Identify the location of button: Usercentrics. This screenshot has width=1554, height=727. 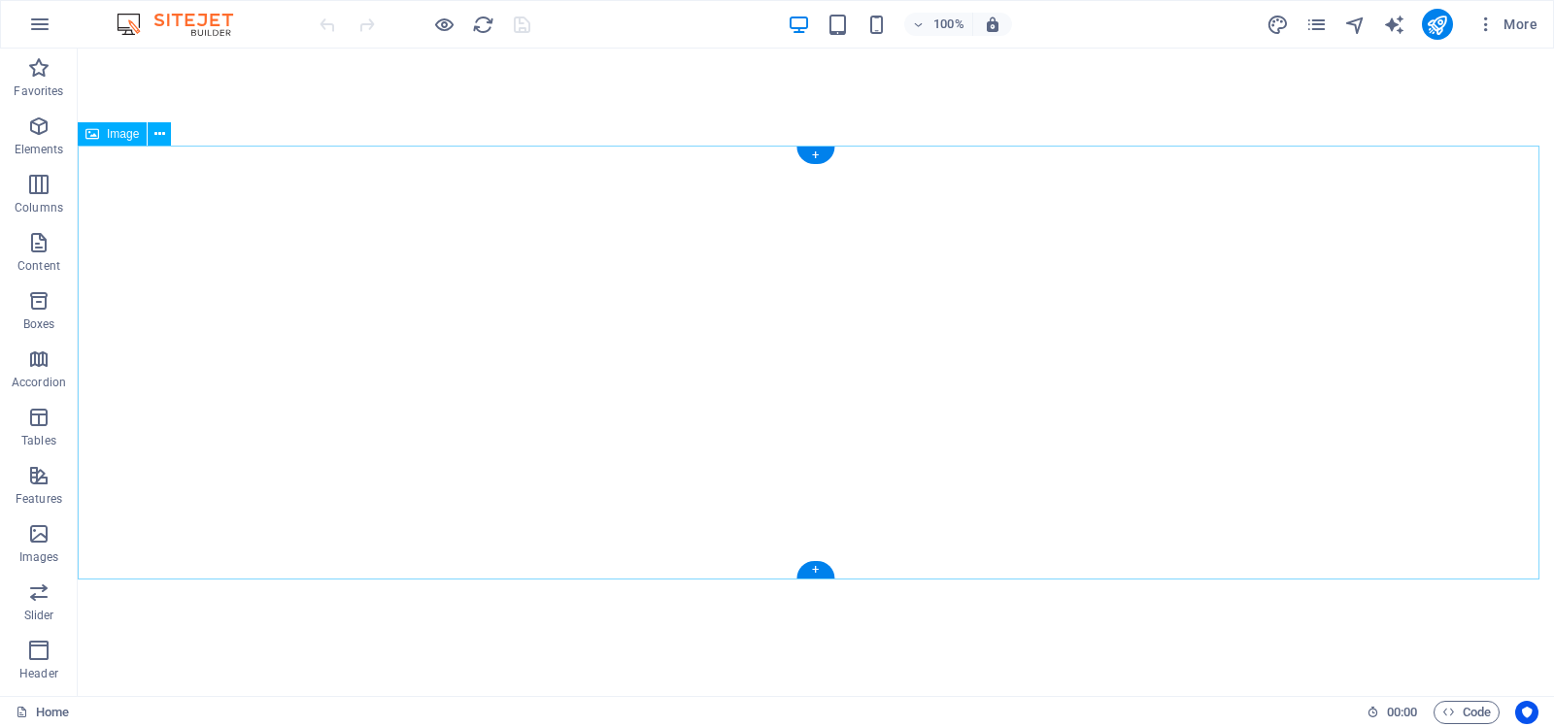
(1527, 713).